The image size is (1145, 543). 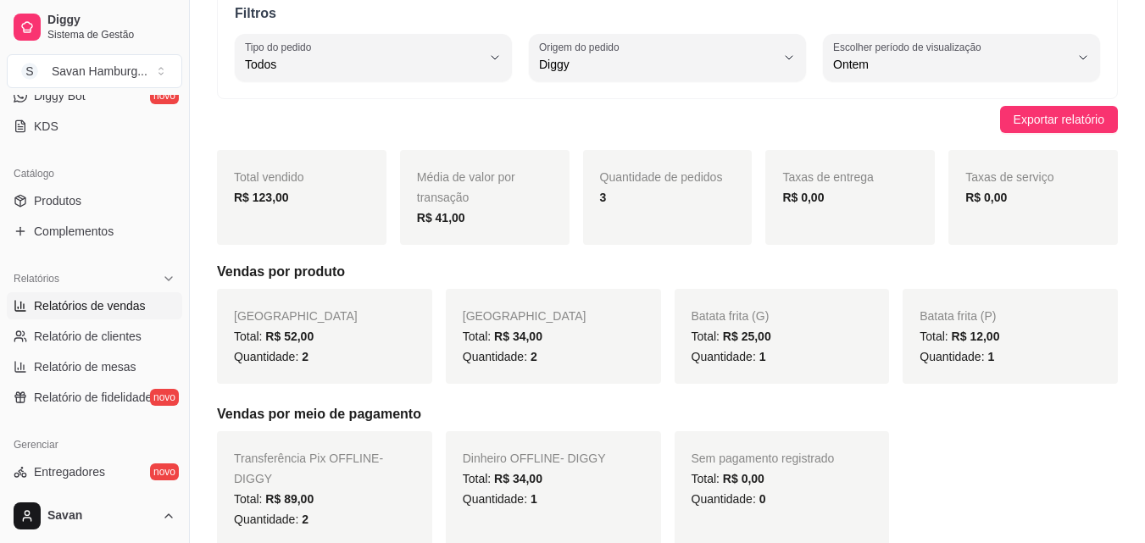 I want to click on span: Sem pagamento registrado, so click(x=763, y=458).